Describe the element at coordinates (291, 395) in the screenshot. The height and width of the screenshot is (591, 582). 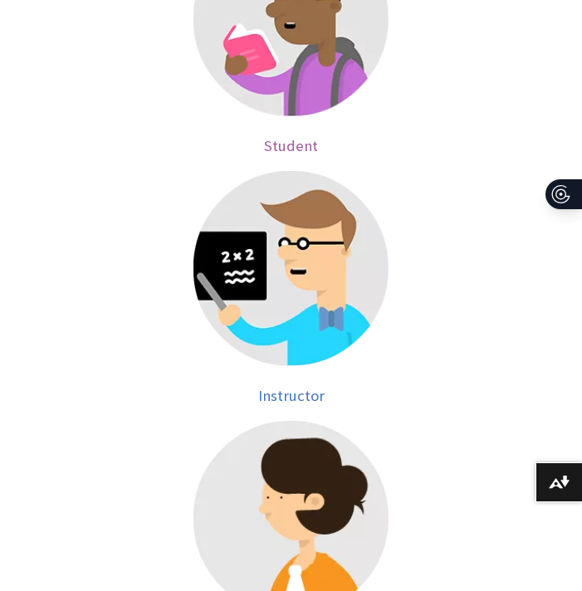
I see `span: Instructor` at that location.